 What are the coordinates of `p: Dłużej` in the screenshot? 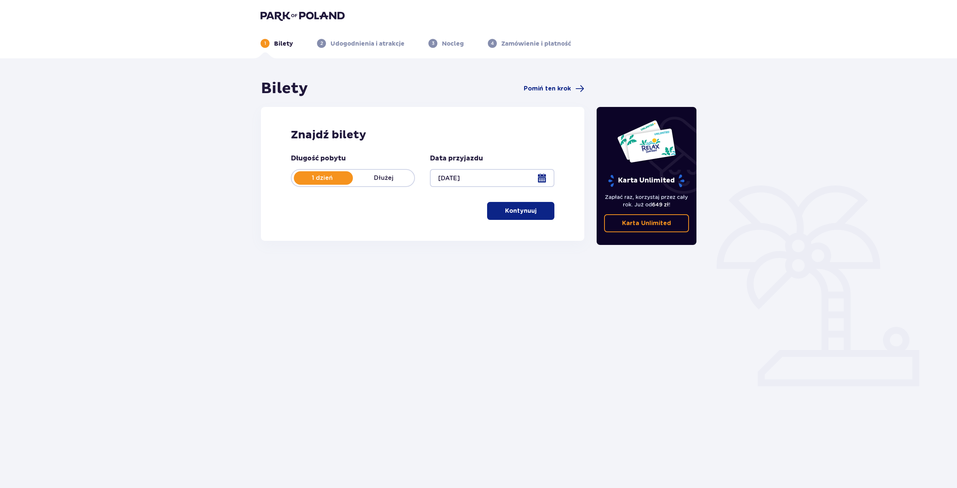 It's located at (384, 178).